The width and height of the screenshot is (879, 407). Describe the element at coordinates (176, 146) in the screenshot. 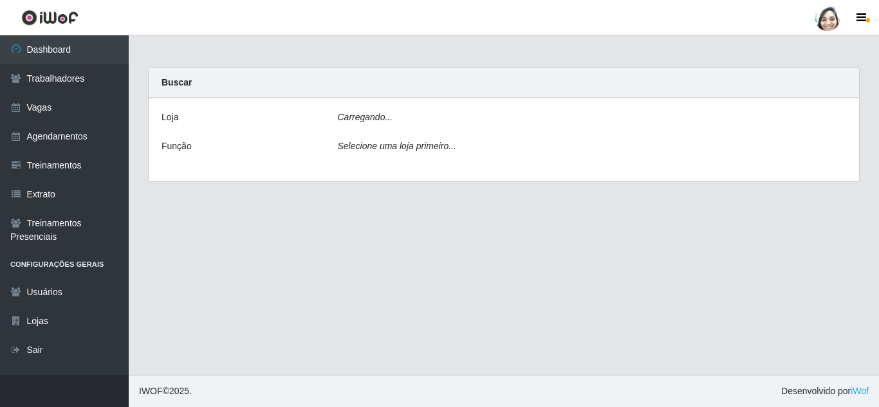

I see `label: Função` at that location.